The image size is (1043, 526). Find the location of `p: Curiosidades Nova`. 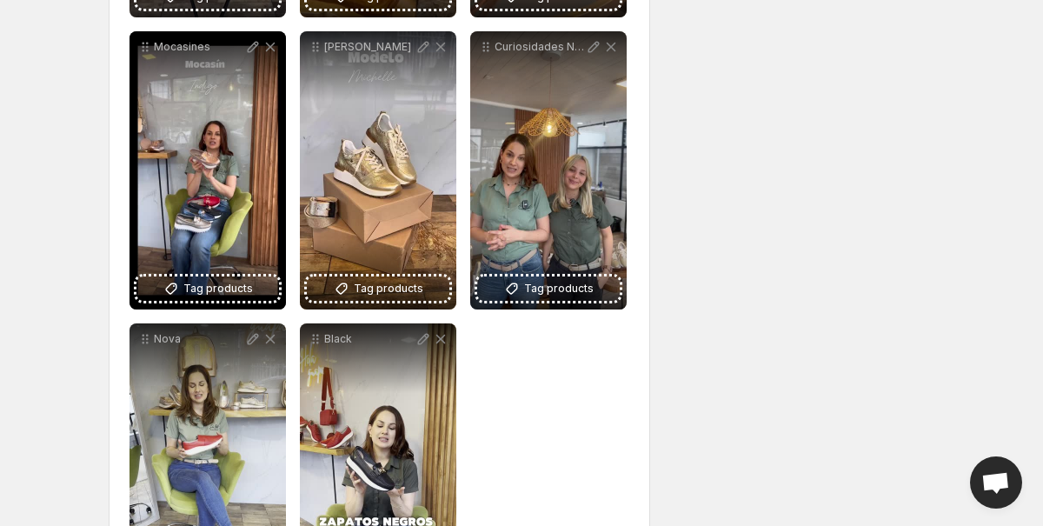

p: Curiosidades Nova is located at coordinates (540, 47).